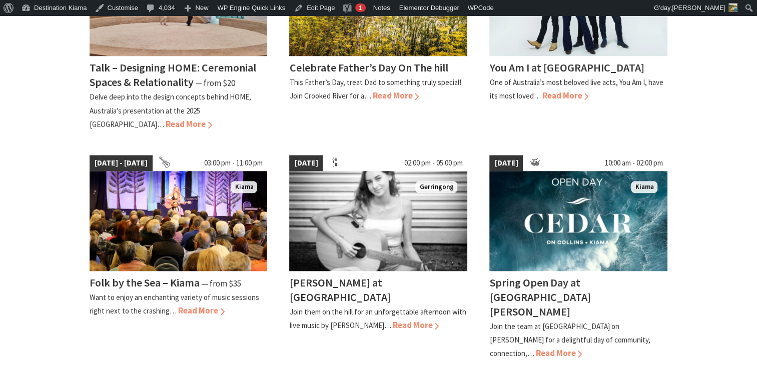 This screenshot has height=369, width=757. Describe the element at coordinates (179, 221) in the screenshot. I see `img: Folk by the Sea - Showground Pavilion` at that location.